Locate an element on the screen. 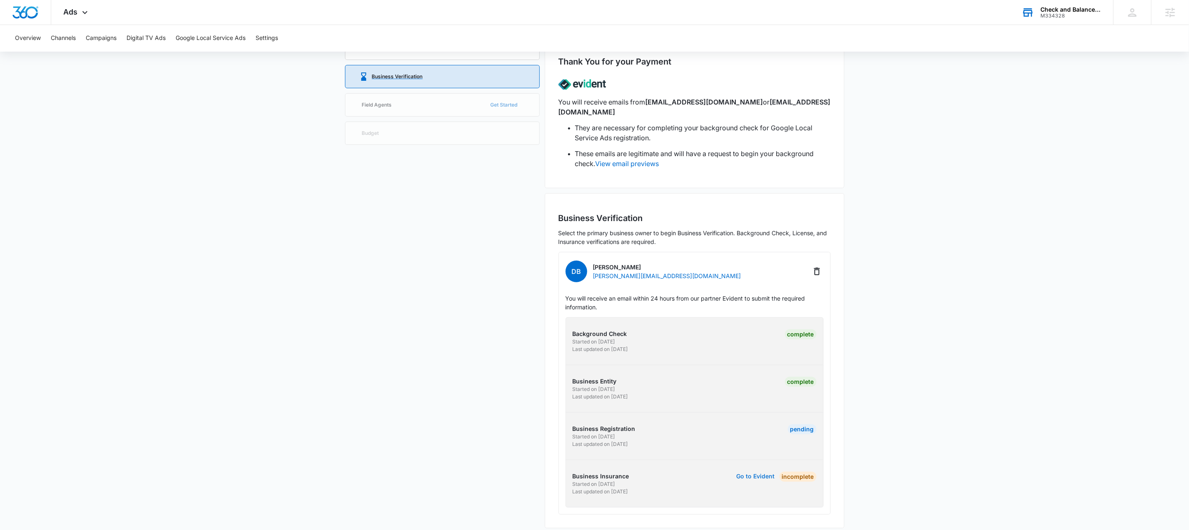 The image size is (1189, 530). li: They are necessary for completing your background check for Google Local Service Ads registration. is located at coordinates (703, 133).